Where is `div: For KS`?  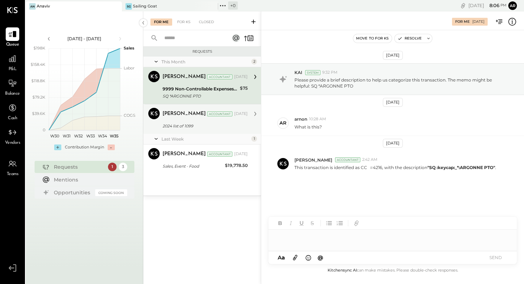 div: For KS is located at coordinates (184, 22).